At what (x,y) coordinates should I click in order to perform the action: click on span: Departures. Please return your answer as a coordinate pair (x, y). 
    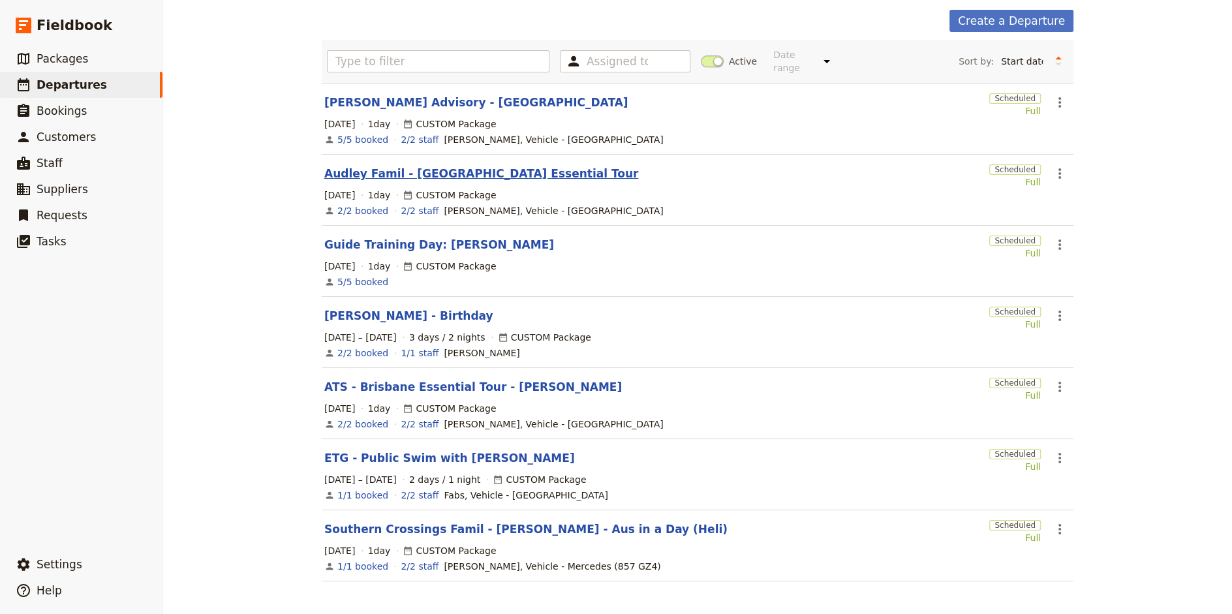
    Looking at the image, I should click on (72, 85).